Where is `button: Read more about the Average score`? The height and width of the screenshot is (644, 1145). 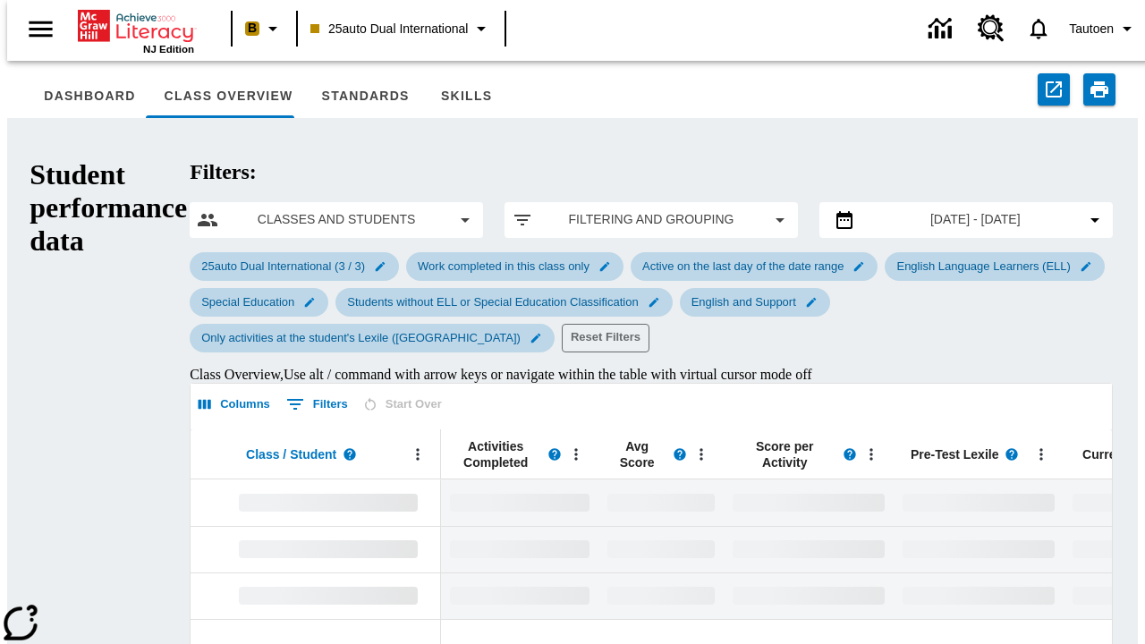 button: Read more about the Average score is located at coordinates (680, 455).